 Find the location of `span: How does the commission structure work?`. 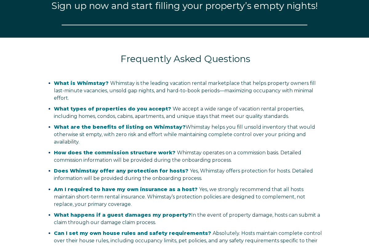

span: How does the commission structure work? is located at coordinates (115, 152).